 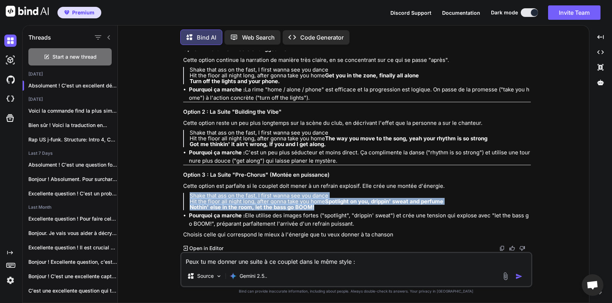 What do you see at coordinates (360, 93) in the screenshot?
I see `li: La rime "home / alone / phone" est efficace et la progression est logique. On passe de la promess...` at bounding box center [360, 93].